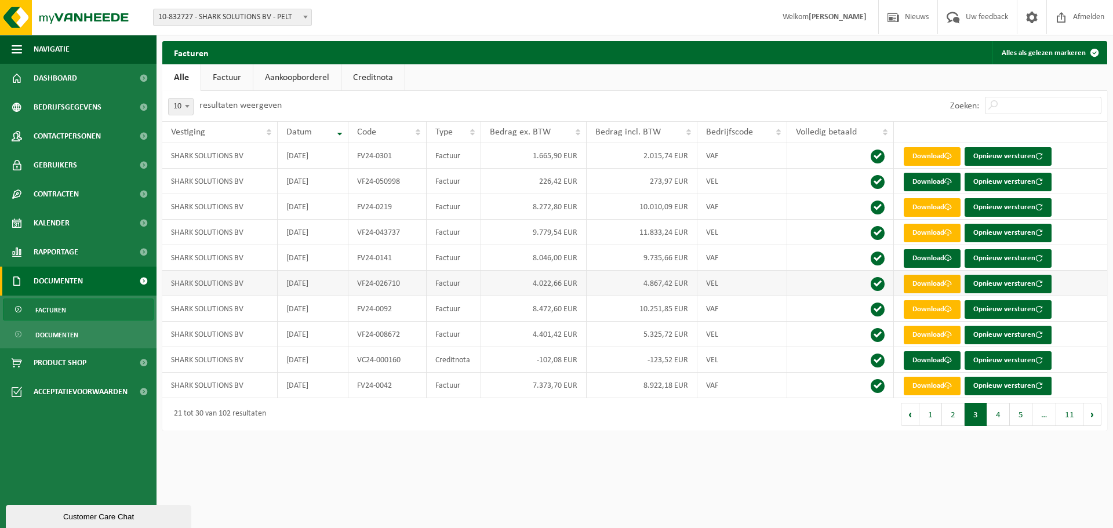 This screenshot has height=528, width=1113. I want to click on div: 21 tot 30 van 102 resultaten, so click(217, 414).